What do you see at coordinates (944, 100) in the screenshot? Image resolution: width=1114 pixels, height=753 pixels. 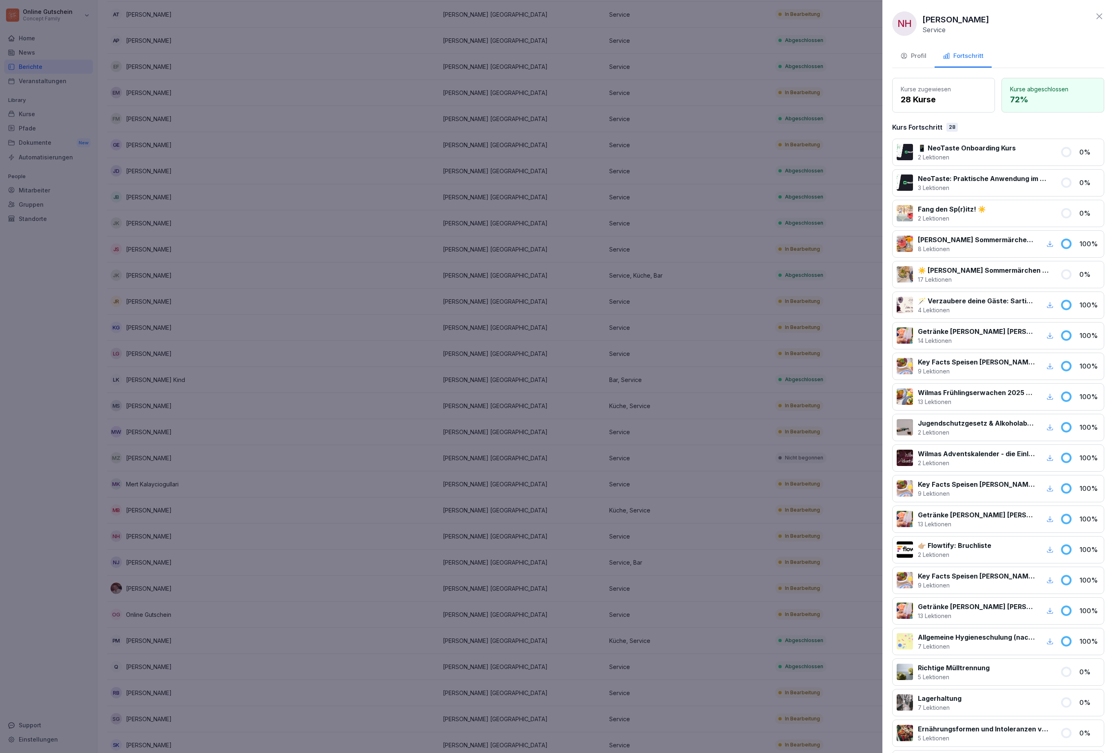 I see `p: 28 Kurse` at bounding box center [944, 100].